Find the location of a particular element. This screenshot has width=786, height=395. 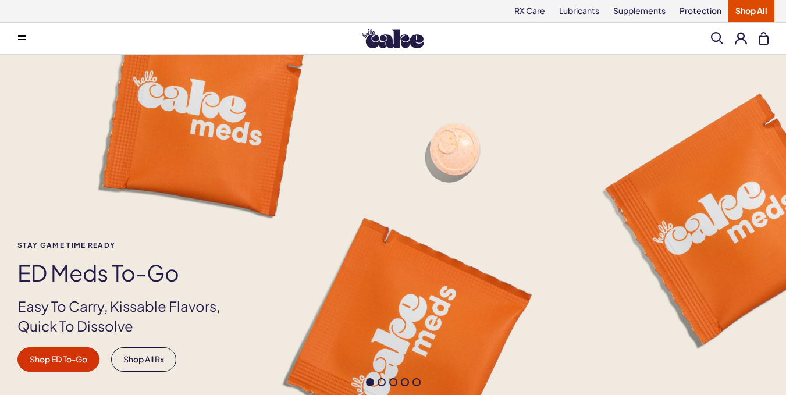

a: Shop All Rx is located at coordinates (144, 360).